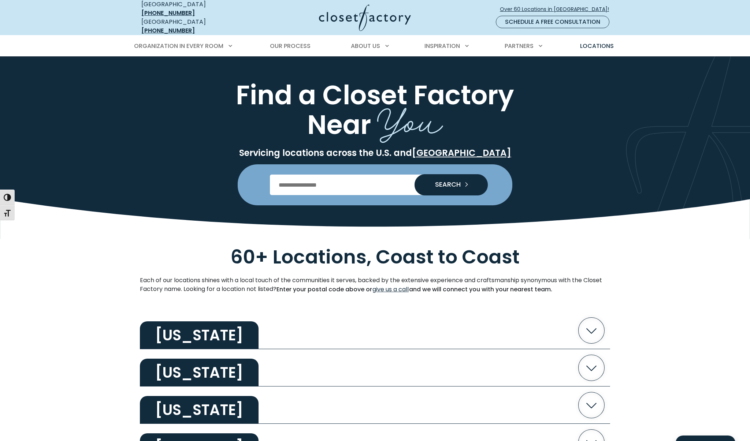  What do you see at coordinates (553, 22) in the screenshot?
I see `a: Schedule a Free Consultation` at bounding box center [553, 22].